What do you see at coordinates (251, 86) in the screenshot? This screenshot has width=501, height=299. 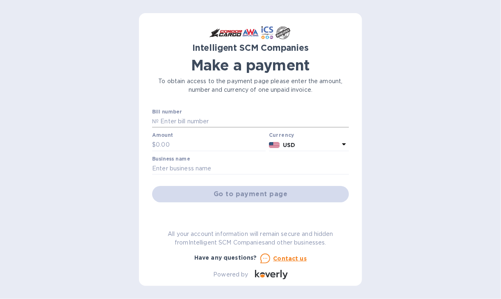 I see `p: To obtain access to the payment page please enter the amount, number and currency of one unpaid i...` at bounding box center [251, 86].